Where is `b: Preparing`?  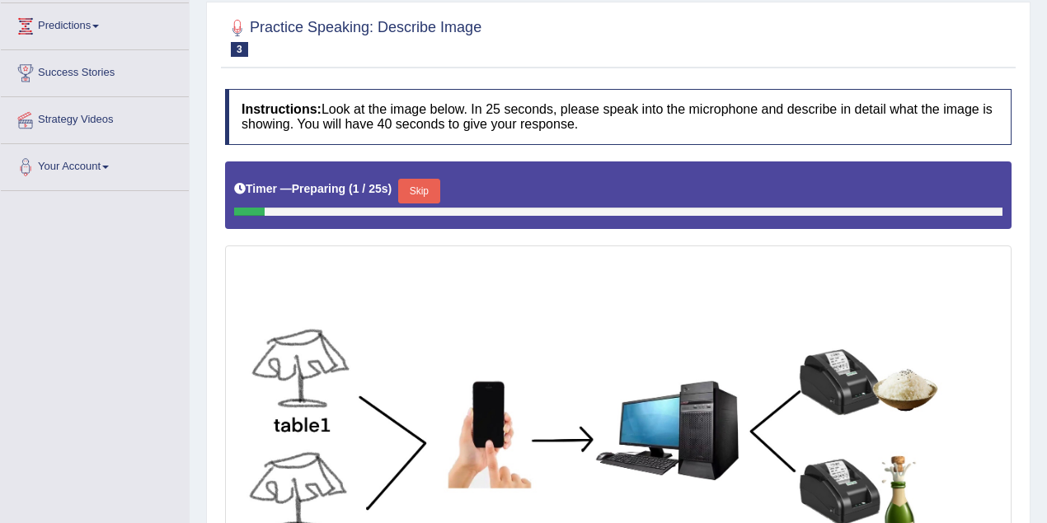
b: Preparing is located at coordinates (318, 189).